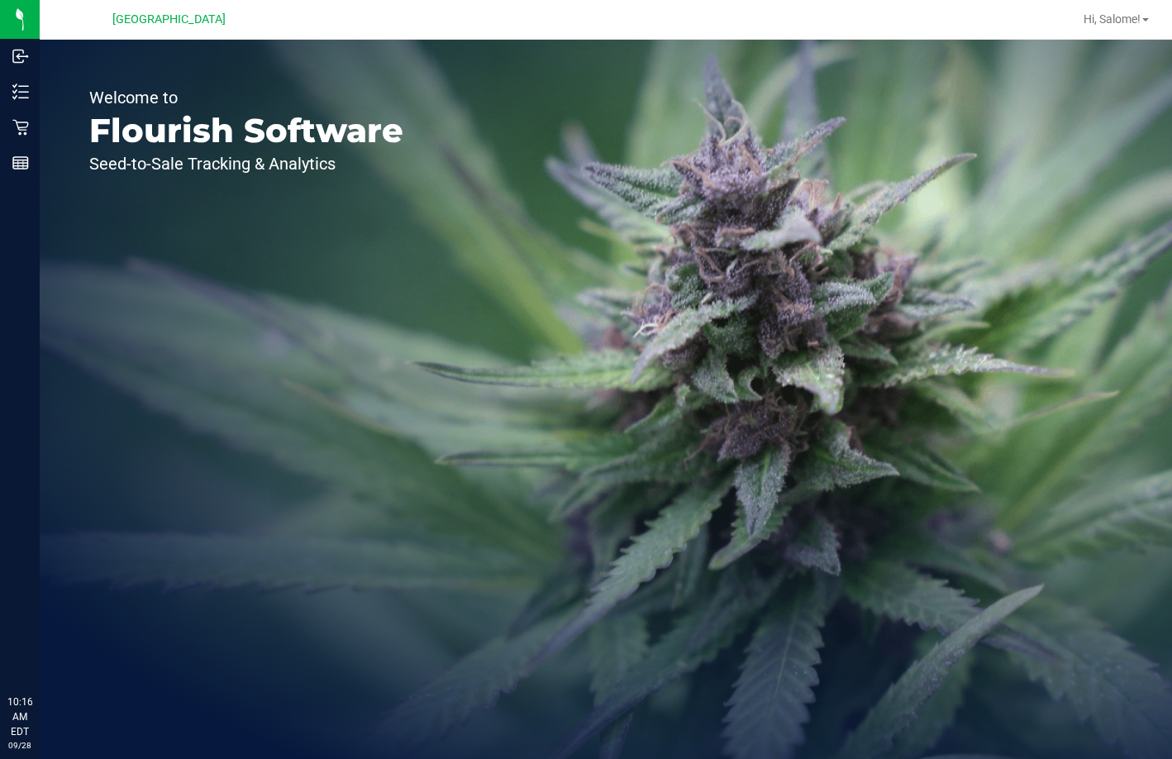  Describe the element at coordinates (1112, 19) in the screenshot. I see `span: Hi, Salome!` at that location.